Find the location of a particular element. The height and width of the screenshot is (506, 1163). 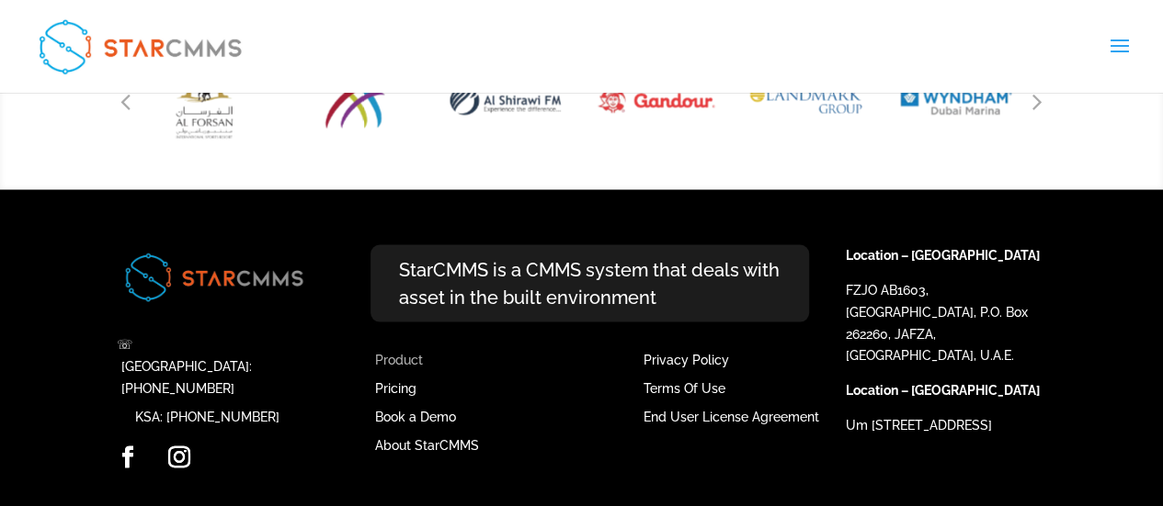

div: 7 / 51 is located at coordinates (355, 99).